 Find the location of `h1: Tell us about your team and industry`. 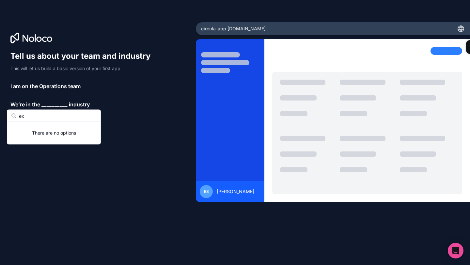

h1: Tell us about your team and industry is located at coordinates (83, 56).